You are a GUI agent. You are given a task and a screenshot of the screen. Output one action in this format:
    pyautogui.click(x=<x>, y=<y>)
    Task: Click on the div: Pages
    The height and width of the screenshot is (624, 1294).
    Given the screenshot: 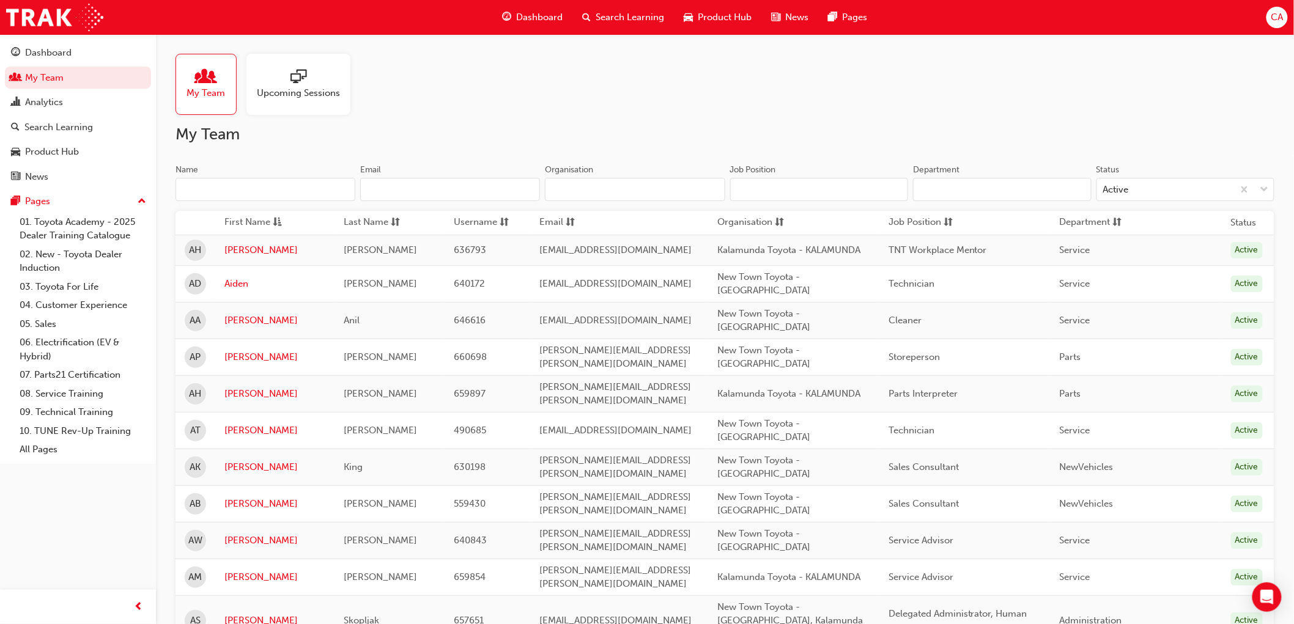 What is the action you would take?
    pyautogui.click(x=37, y=201)
    